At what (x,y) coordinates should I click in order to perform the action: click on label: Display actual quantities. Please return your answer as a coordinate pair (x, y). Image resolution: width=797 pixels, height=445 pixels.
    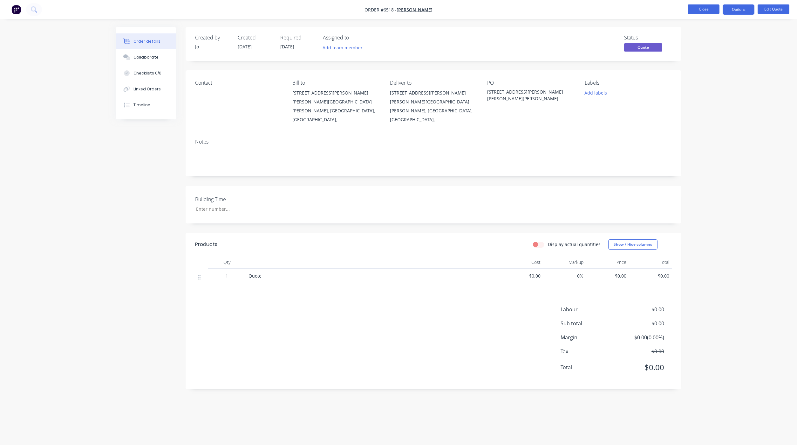
    Looking at the image, I should click on (575, 244).